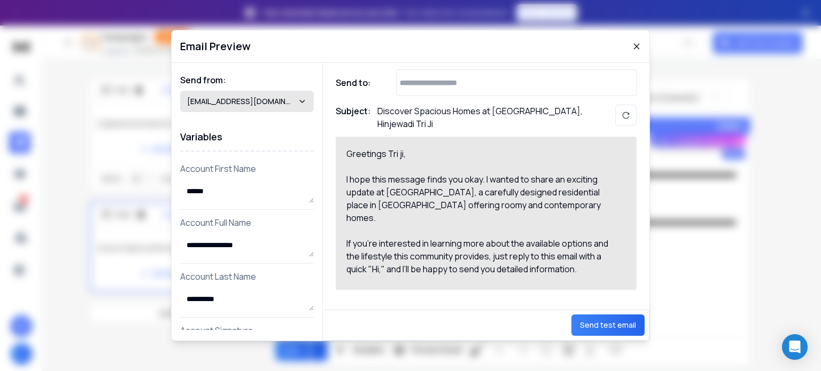 The image size is (821, 371). What do you see at coordinates (480, 214) in the screenshot?
I see `div: Greetings Tri ji, I hope this message finds you okay. I wanted to share an exciting update at [GE...` at bounding box center [480, 214].